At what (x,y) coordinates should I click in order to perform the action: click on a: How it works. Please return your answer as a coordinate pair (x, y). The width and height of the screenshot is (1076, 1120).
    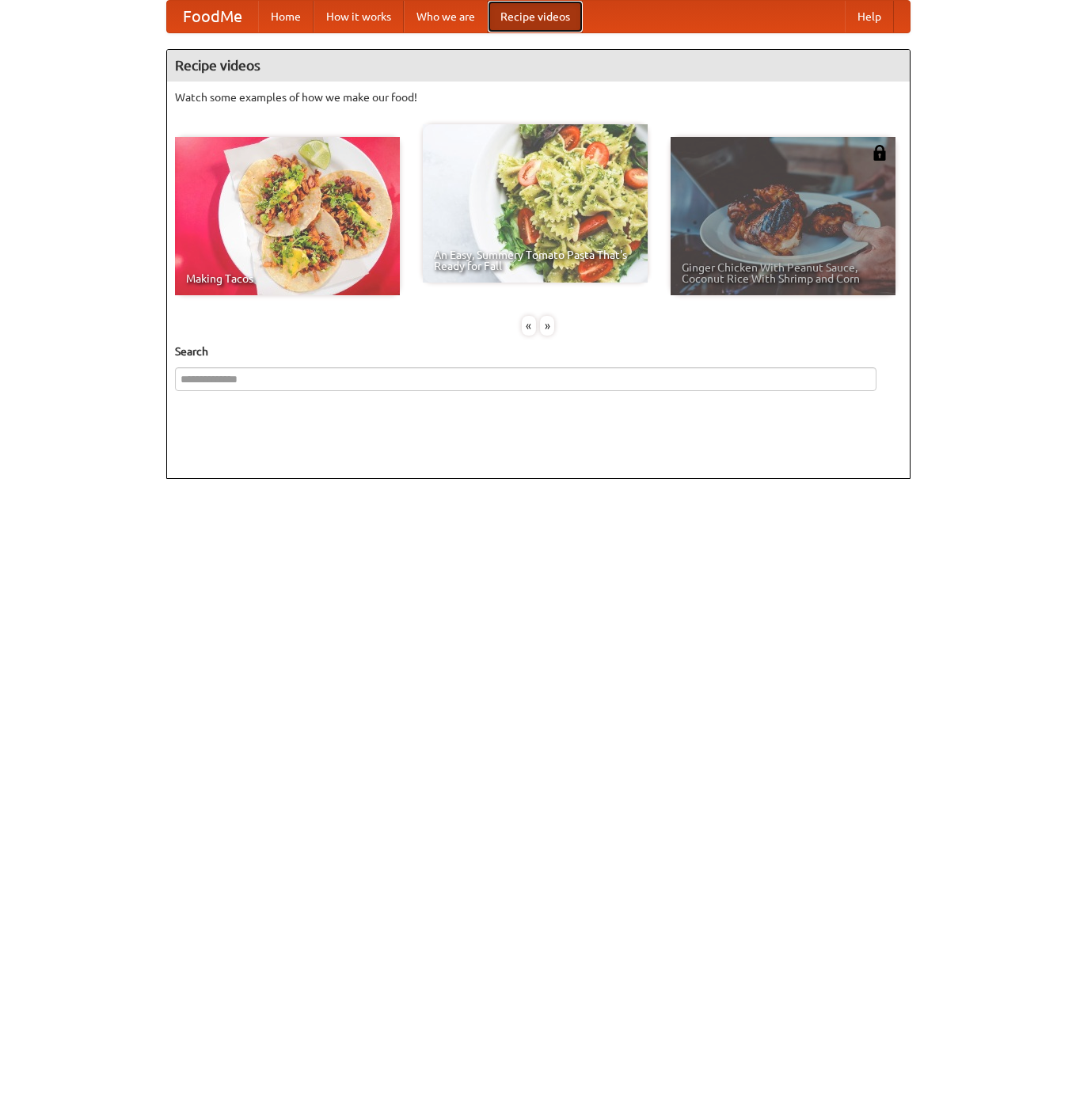
    Looking at the image, I should click on (358, 16).